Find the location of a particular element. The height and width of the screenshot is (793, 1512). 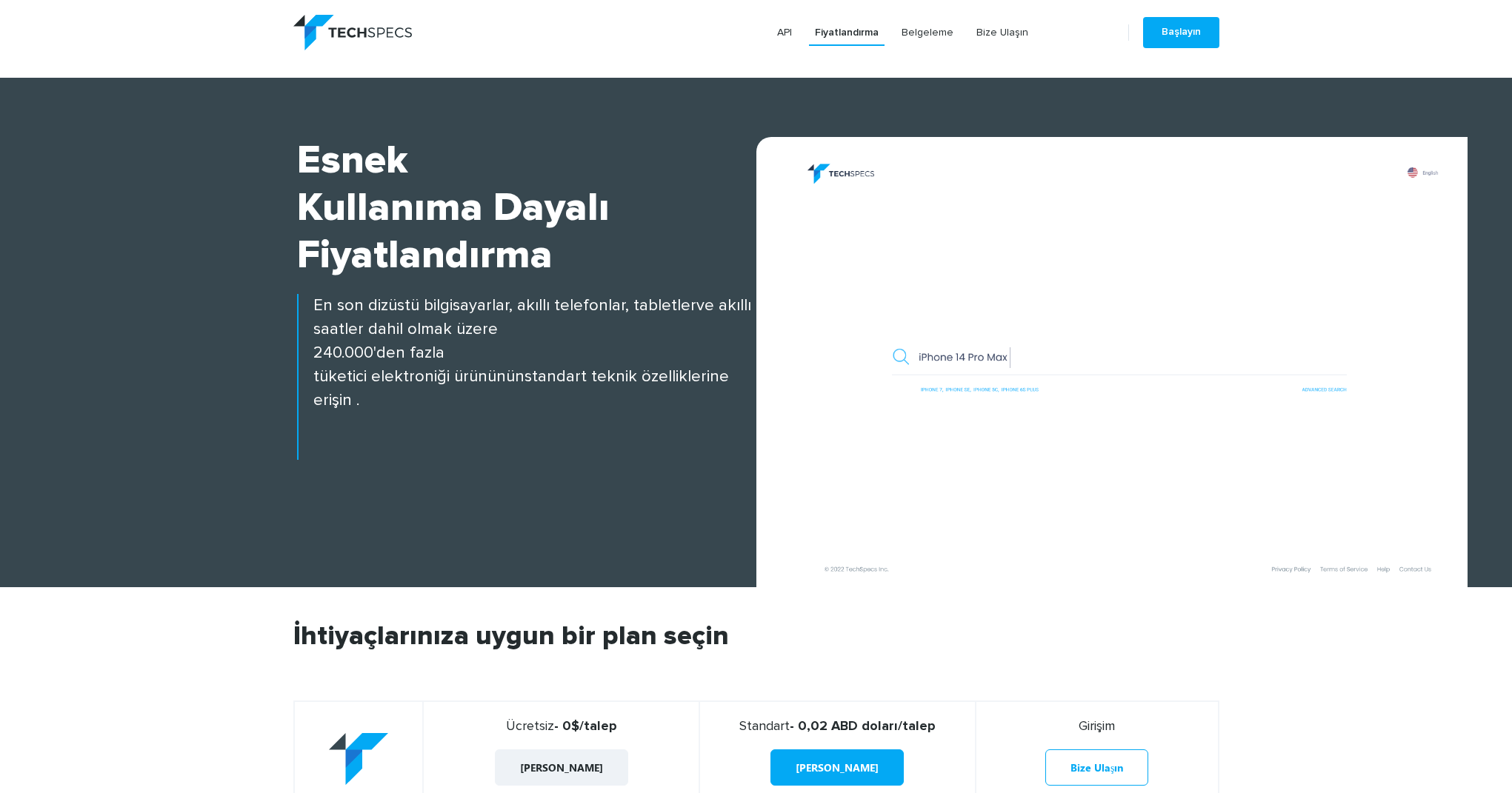

font: Kullanıma Dayalı is located at coordinates (454, 208).